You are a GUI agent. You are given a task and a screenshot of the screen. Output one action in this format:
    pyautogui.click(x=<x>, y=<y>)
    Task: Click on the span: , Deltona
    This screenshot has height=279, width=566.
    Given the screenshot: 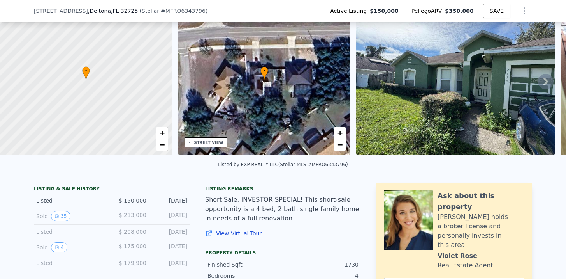 What is the action you would take?
    pyautogui.click(x=113, y=11)
    